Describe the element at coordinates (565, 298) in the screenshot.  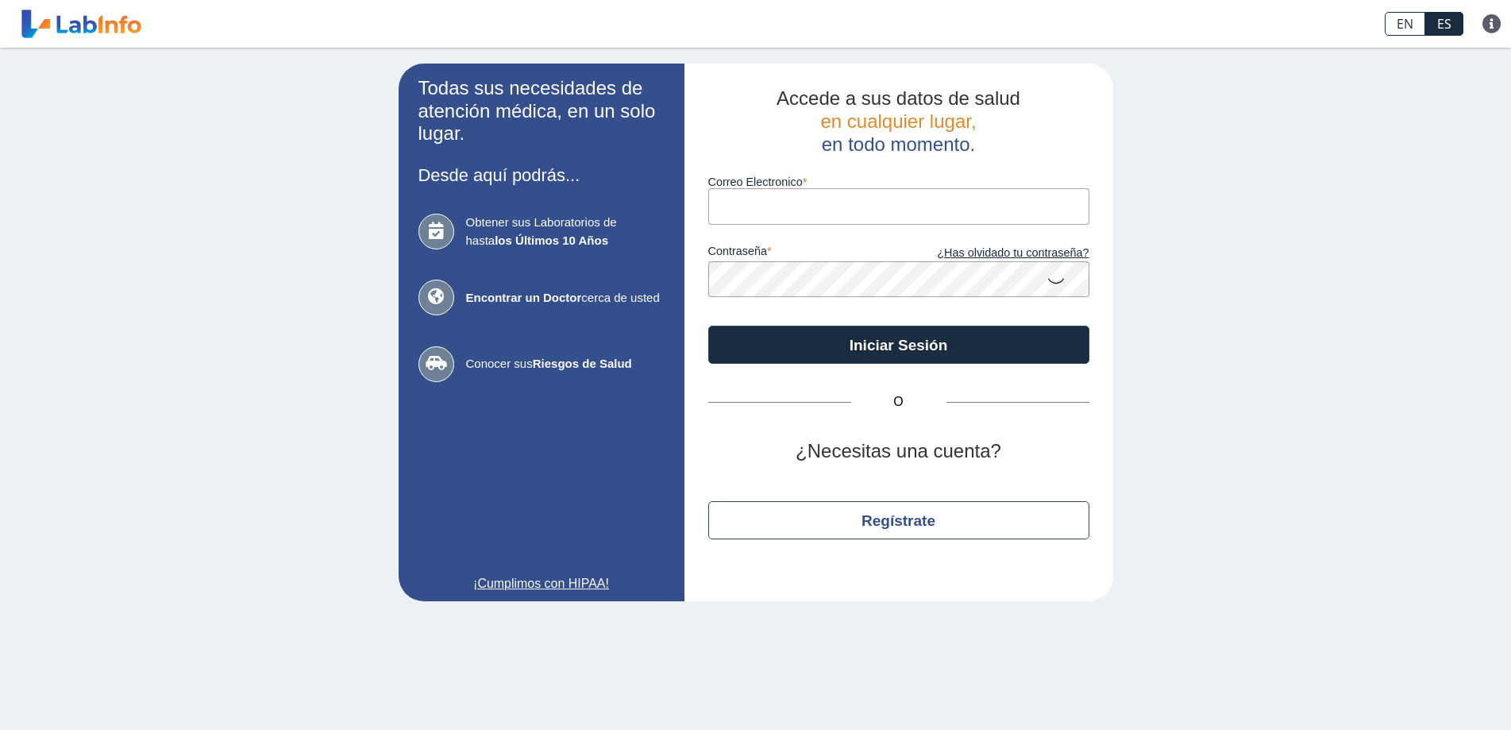
I see `span: cerca de usted` at that location.